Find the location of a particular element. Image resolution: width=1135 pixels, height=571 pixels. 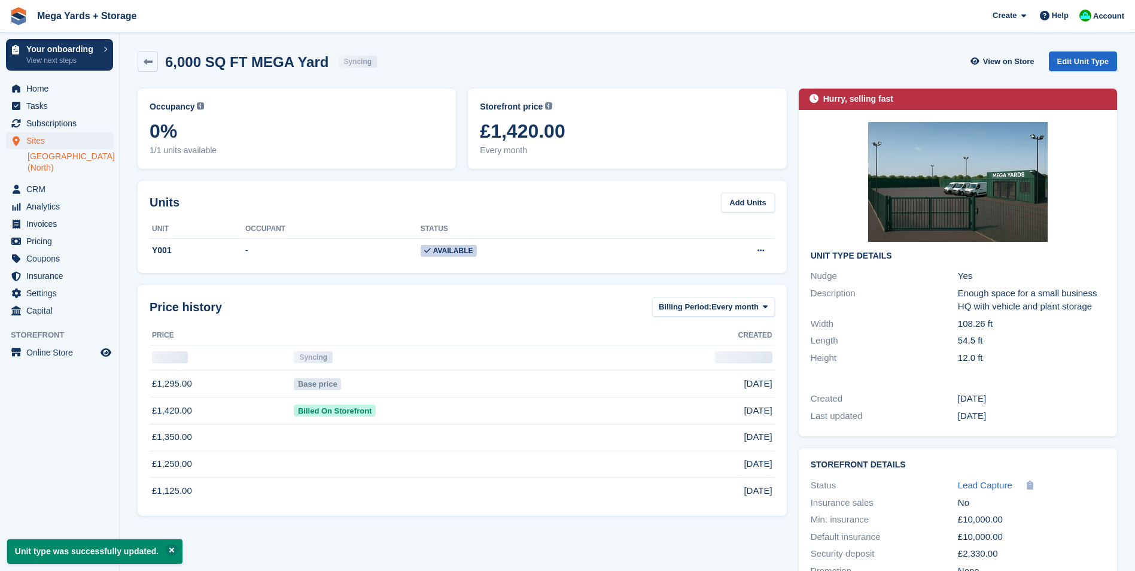

div: No is located at coordinates (1032, 503).